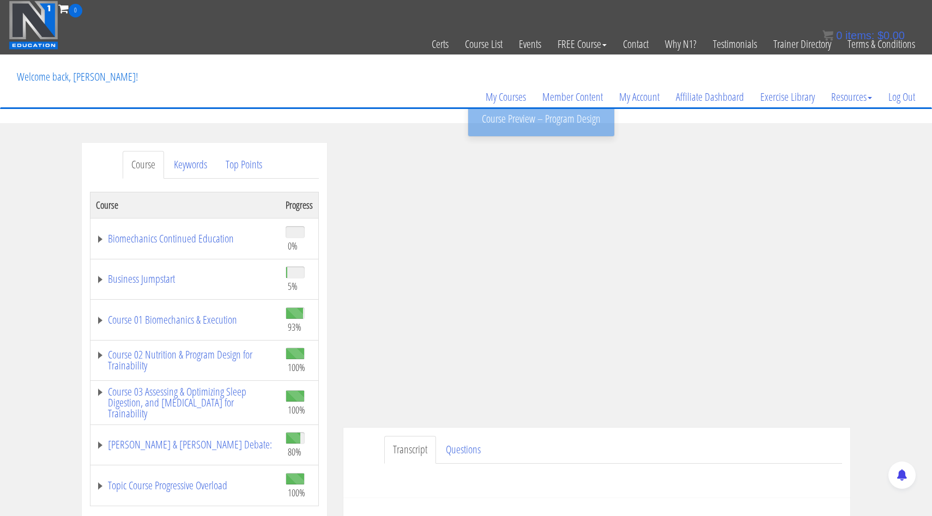 Image resolution: width=932 pixels, height=516 pixels. What do you see at coordinates (635, 44) in the screenshot?
I see `a: Contact` at bounding box center [635, 44].